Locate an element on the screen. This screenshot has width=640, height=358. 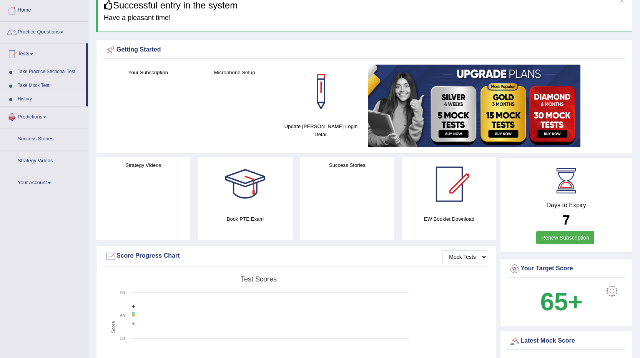
a: Take Practice Sectional Test is located at coordinates (50, 72).